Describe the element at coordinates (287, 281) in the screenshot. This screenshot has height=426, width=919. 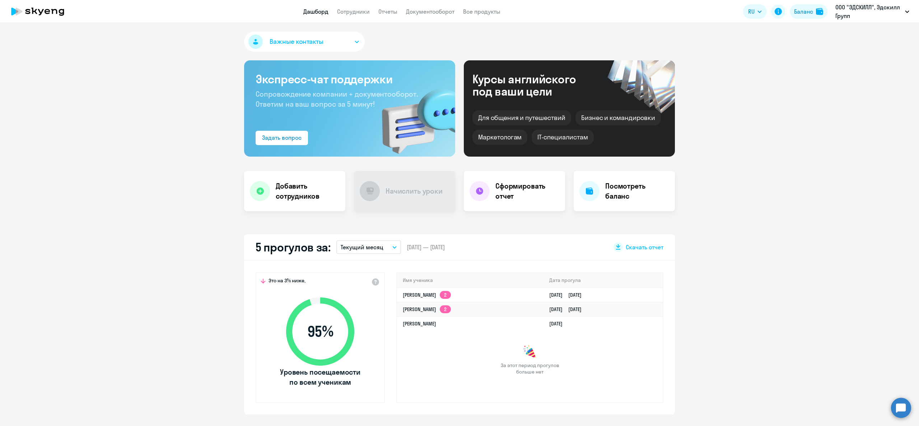
I see `span: Это на 3% ниже,` at that location.